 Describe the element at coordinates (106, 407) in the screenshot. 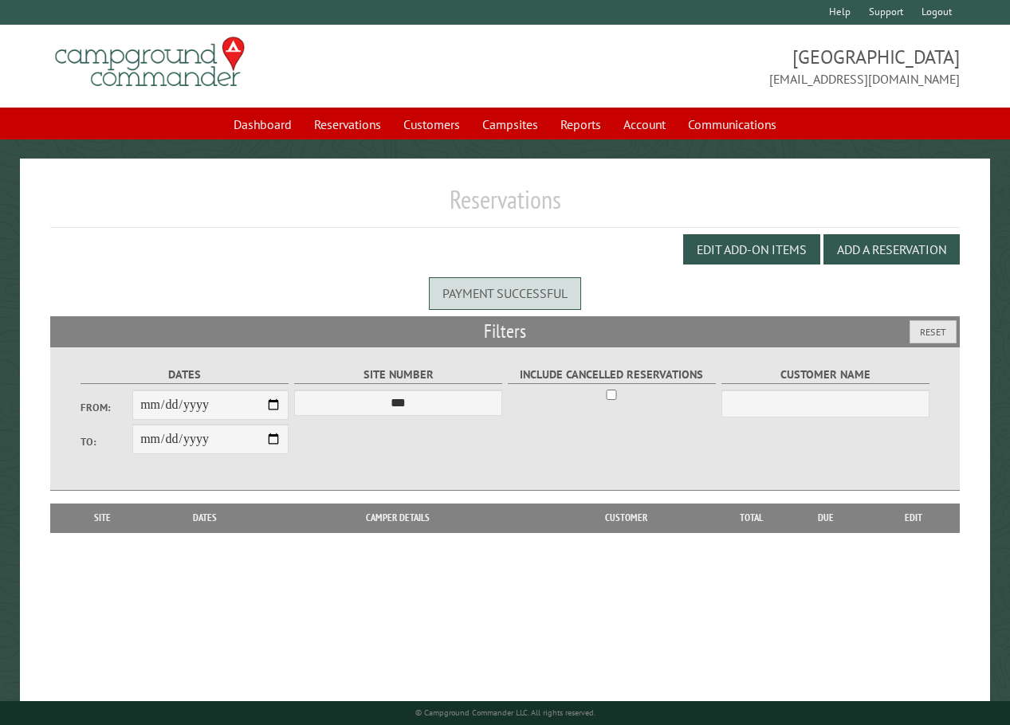

I see `label: From:` at that location.